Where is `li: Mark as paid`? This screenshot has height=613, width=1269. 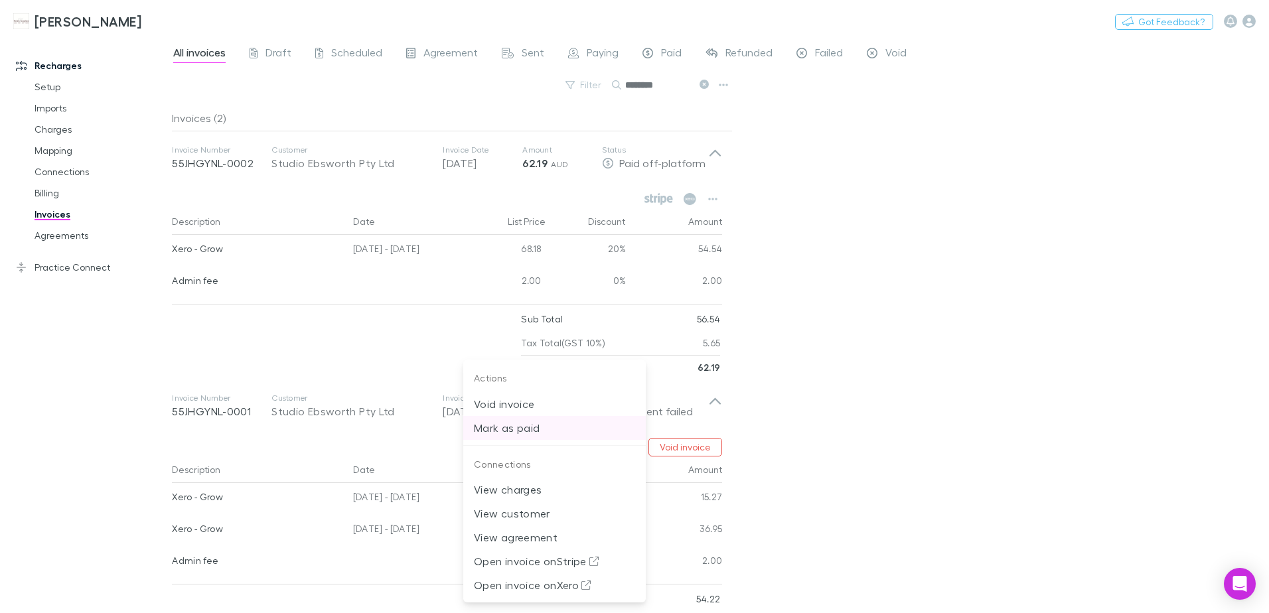 li: Mark as paid is located at coordinates (554, 428).